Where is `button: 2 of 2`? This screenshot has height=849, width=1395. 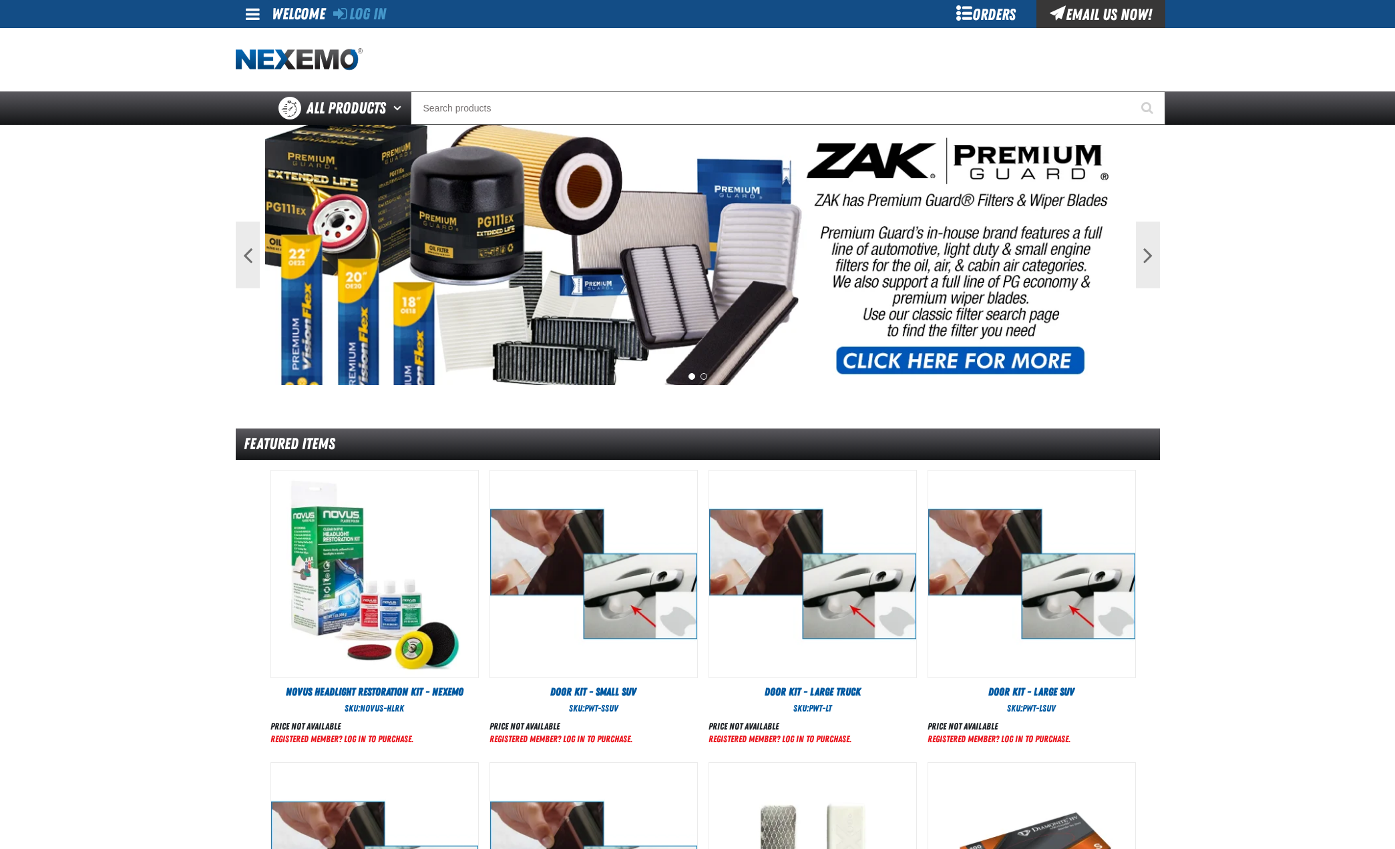
button: 2 of 2 is located at coordinates (704, 376).